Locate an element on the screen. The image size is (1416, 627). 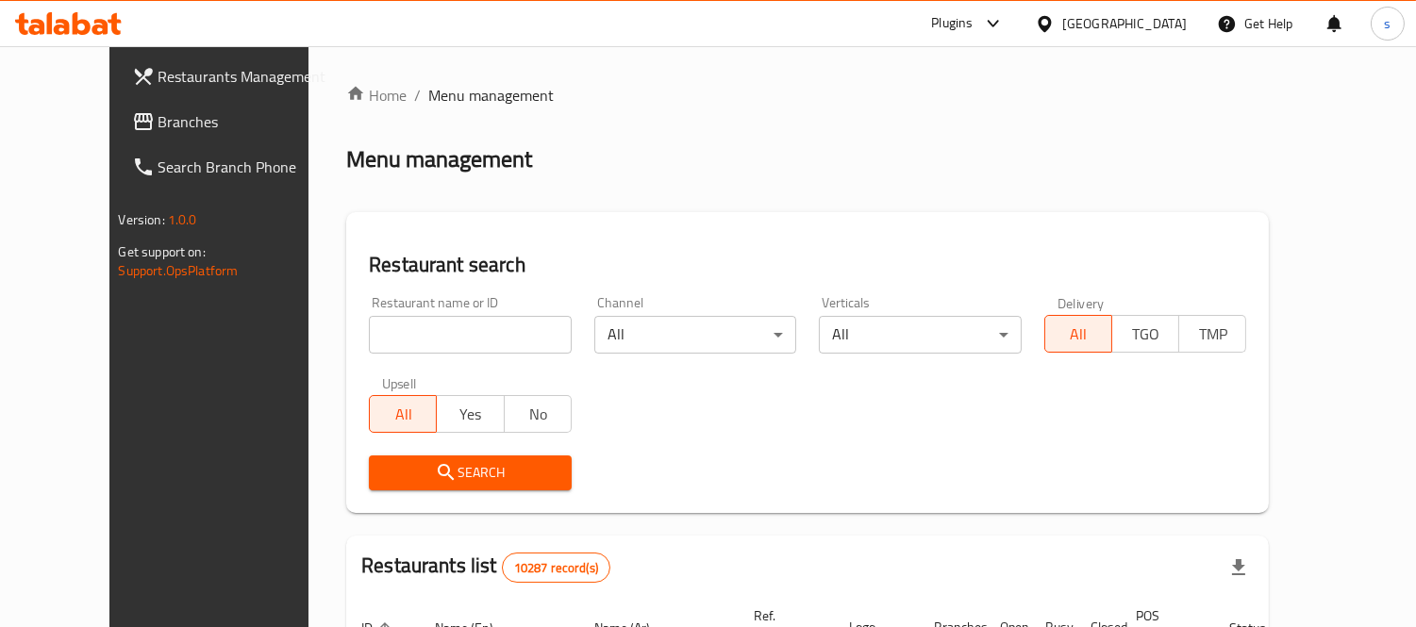
span: Branches is located at coordinates (244, 122).